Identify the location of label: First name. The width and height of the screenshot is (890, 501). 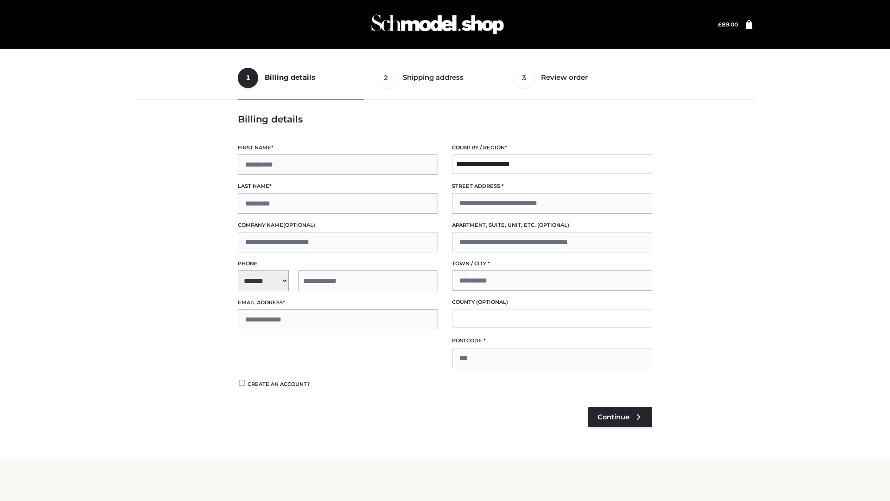
(338, 147).